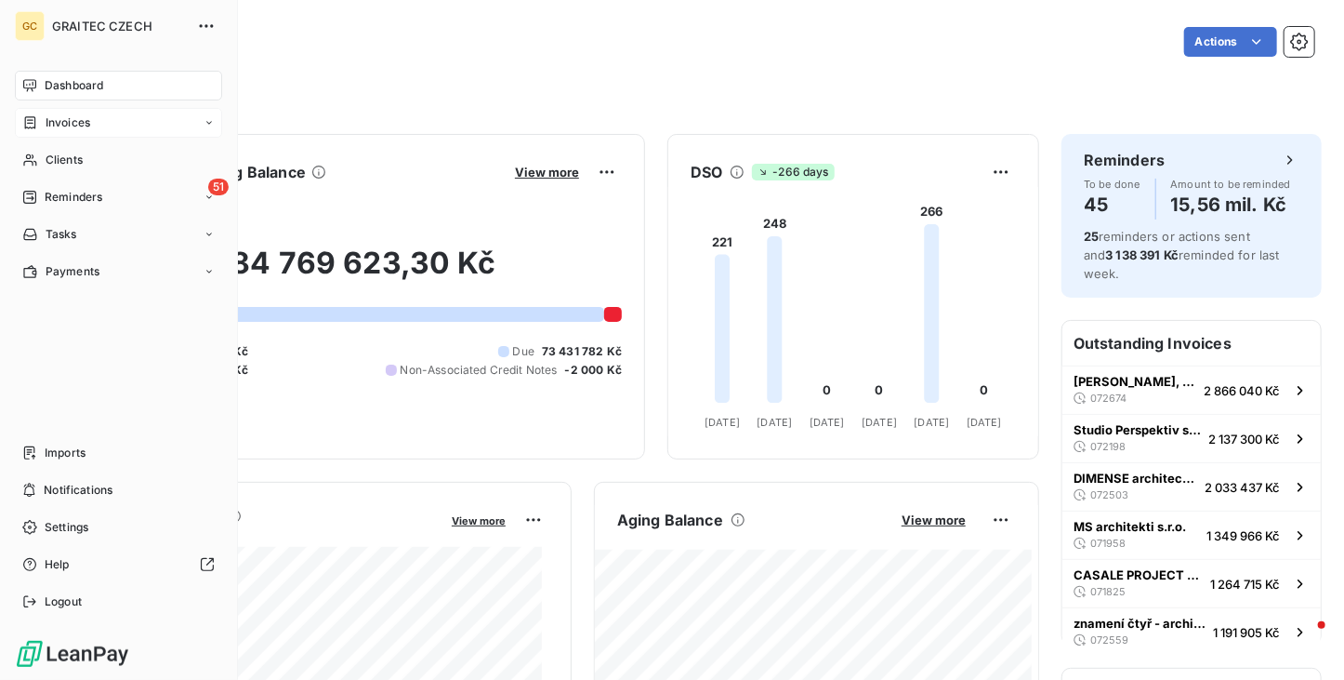  Describe the element at coordinates (1135, 478) in the screenshot. I see `span: DIMENSE architects v.o.s.` at that location.